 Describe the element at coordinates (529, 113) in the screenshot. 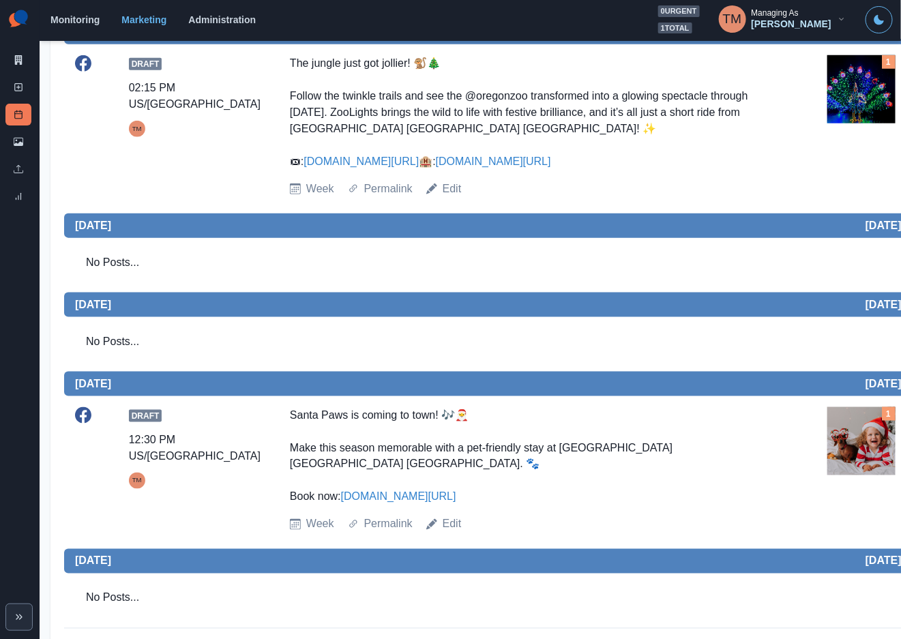

I see `div: The jungle just got jollier! 🐒🎄 Follow the twinkle trails and see the @oregonzoo transformed into...` at that location.